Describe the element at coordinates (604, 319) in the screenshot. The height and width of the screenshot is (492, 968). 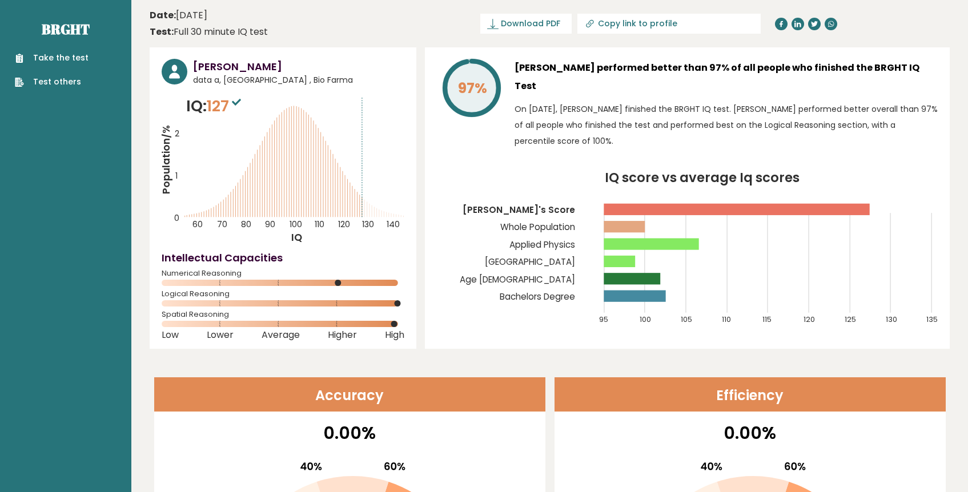
I see `tspan: 95` at that location.